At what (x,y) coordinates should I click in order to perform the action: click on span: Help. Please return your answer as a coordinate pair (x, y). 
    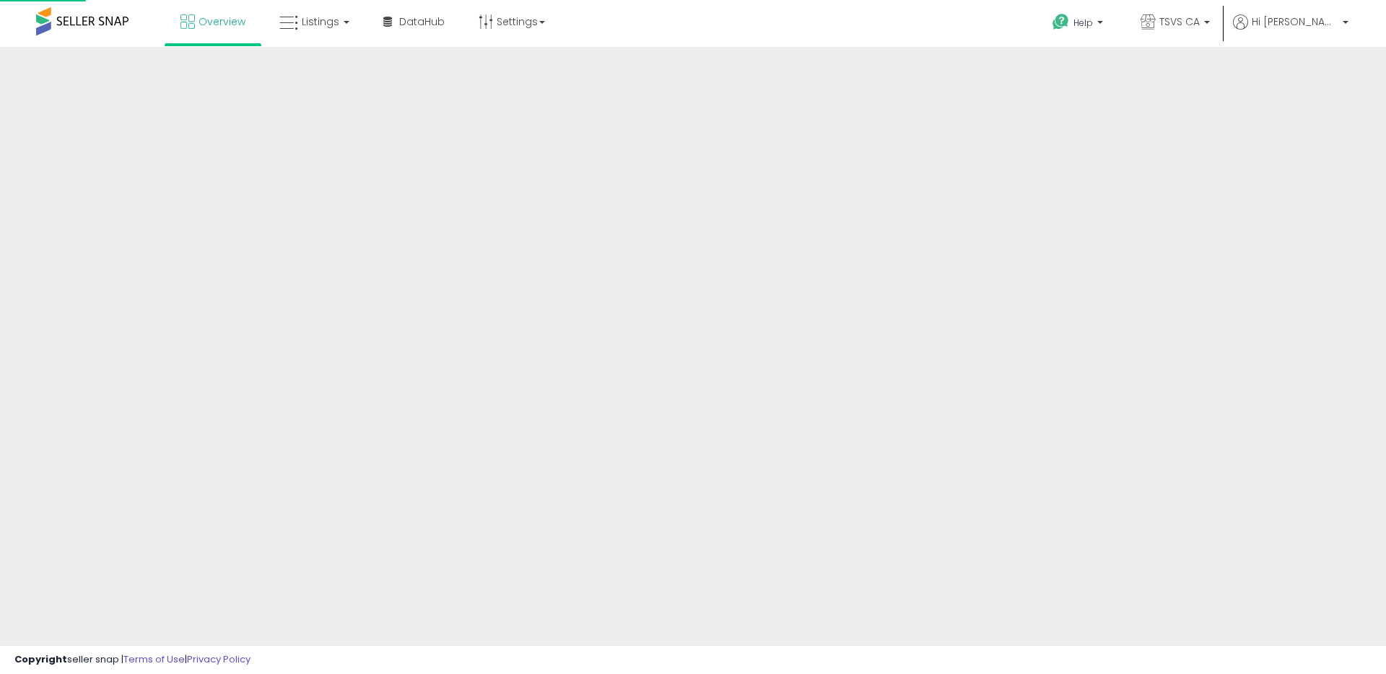
    Looking at the image, I should click on (1083, 22).